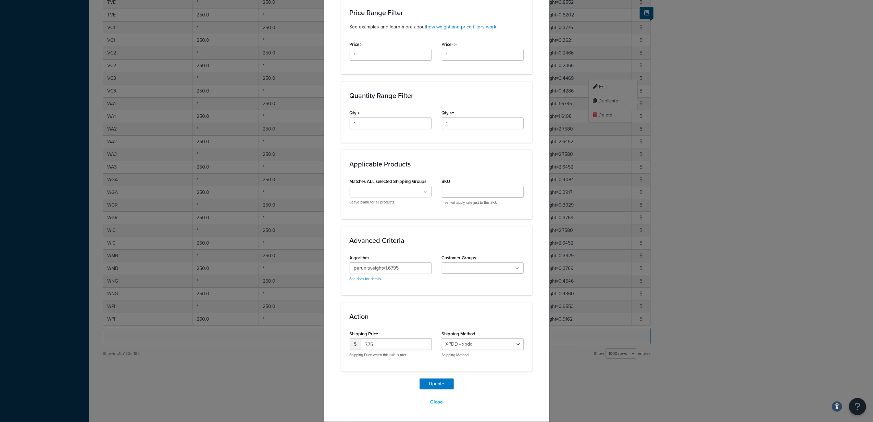 This screenshot has height=422, width=873. Describe the element at coordinates (448, 113) in the screenshot. I see `label: Qty <=` at that location.